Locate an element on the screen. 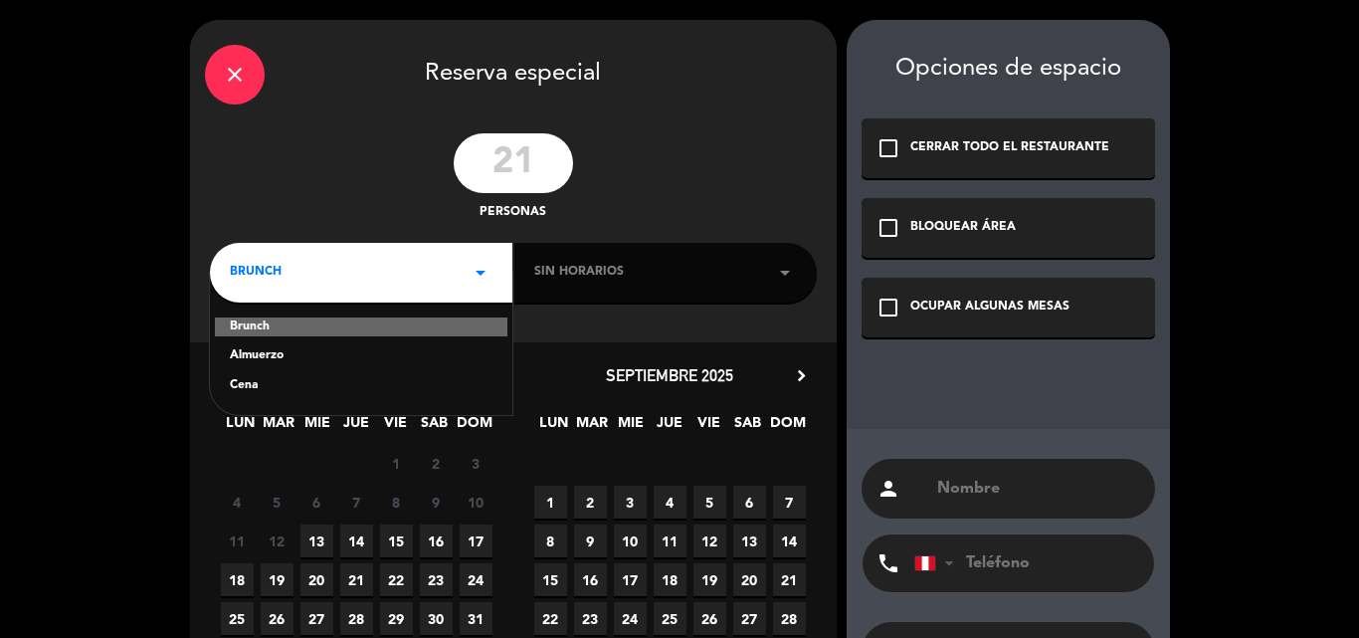 The width and height of the screenshot is (1359, 638). div: Brunch is located at coordinates (361, 327).